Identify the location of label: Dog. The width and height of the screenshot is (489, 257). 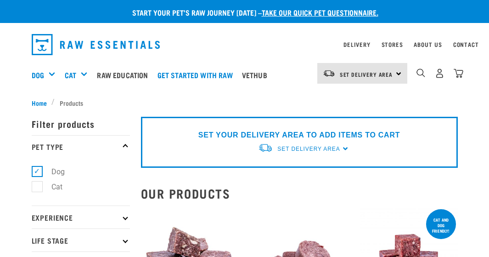
(52, 171).